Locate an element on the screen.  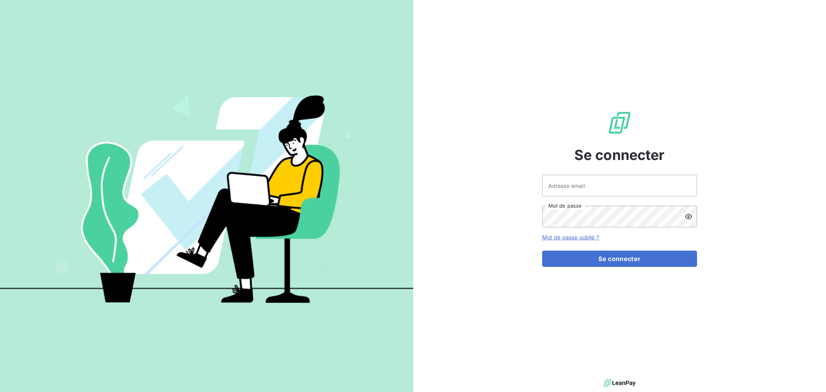
img: logo is located at coordinates (620, 383).